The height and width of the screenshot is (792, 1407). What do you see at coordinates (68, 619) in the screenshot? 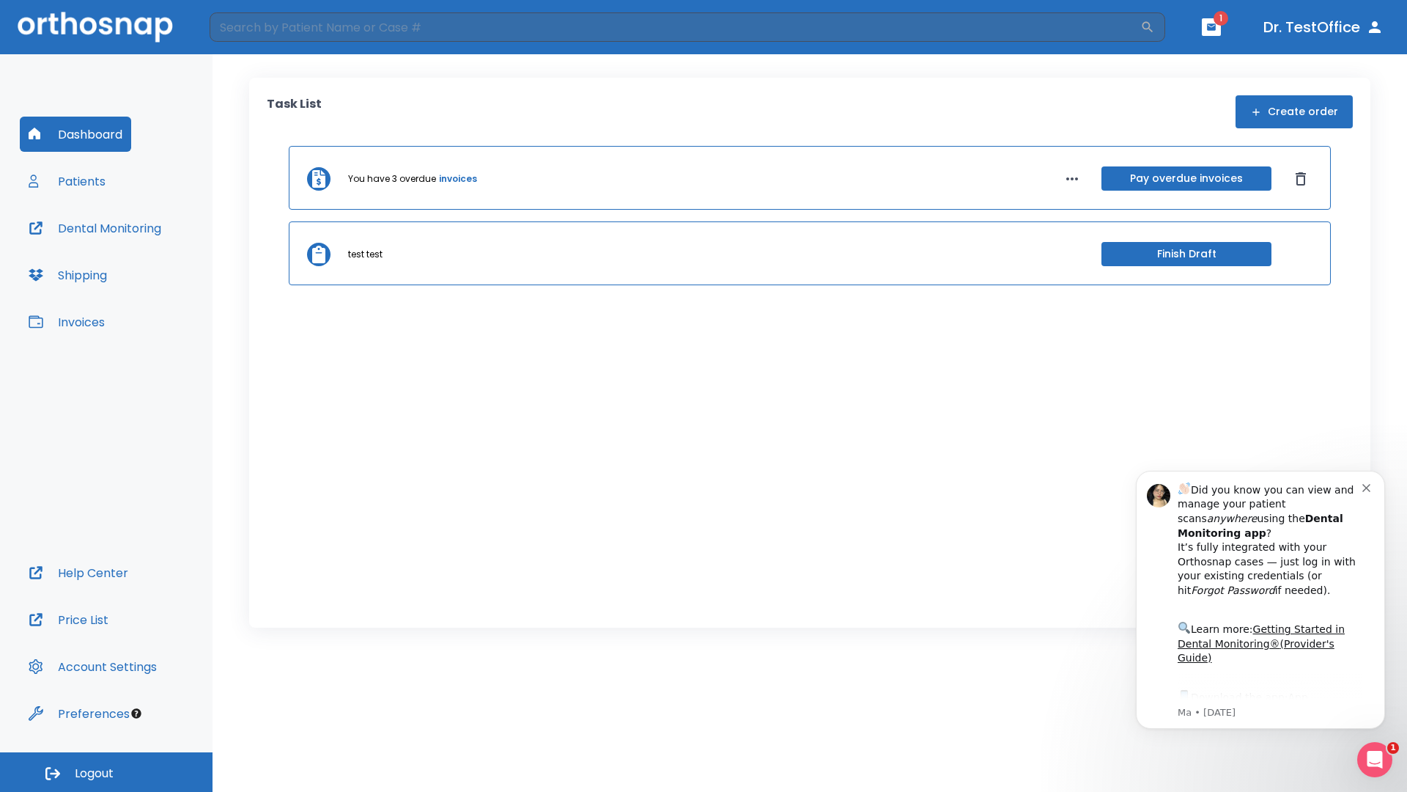
I see `button: Price List` at bounding box center [68, 619].